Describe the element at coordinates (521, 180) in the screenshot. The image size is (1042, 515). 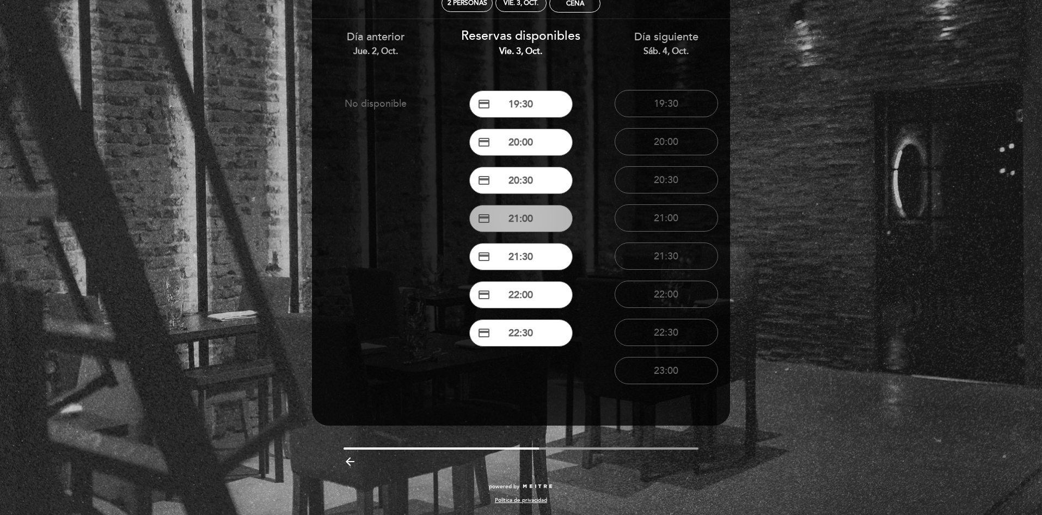
I see `button: credit_card 20:30` at that location.